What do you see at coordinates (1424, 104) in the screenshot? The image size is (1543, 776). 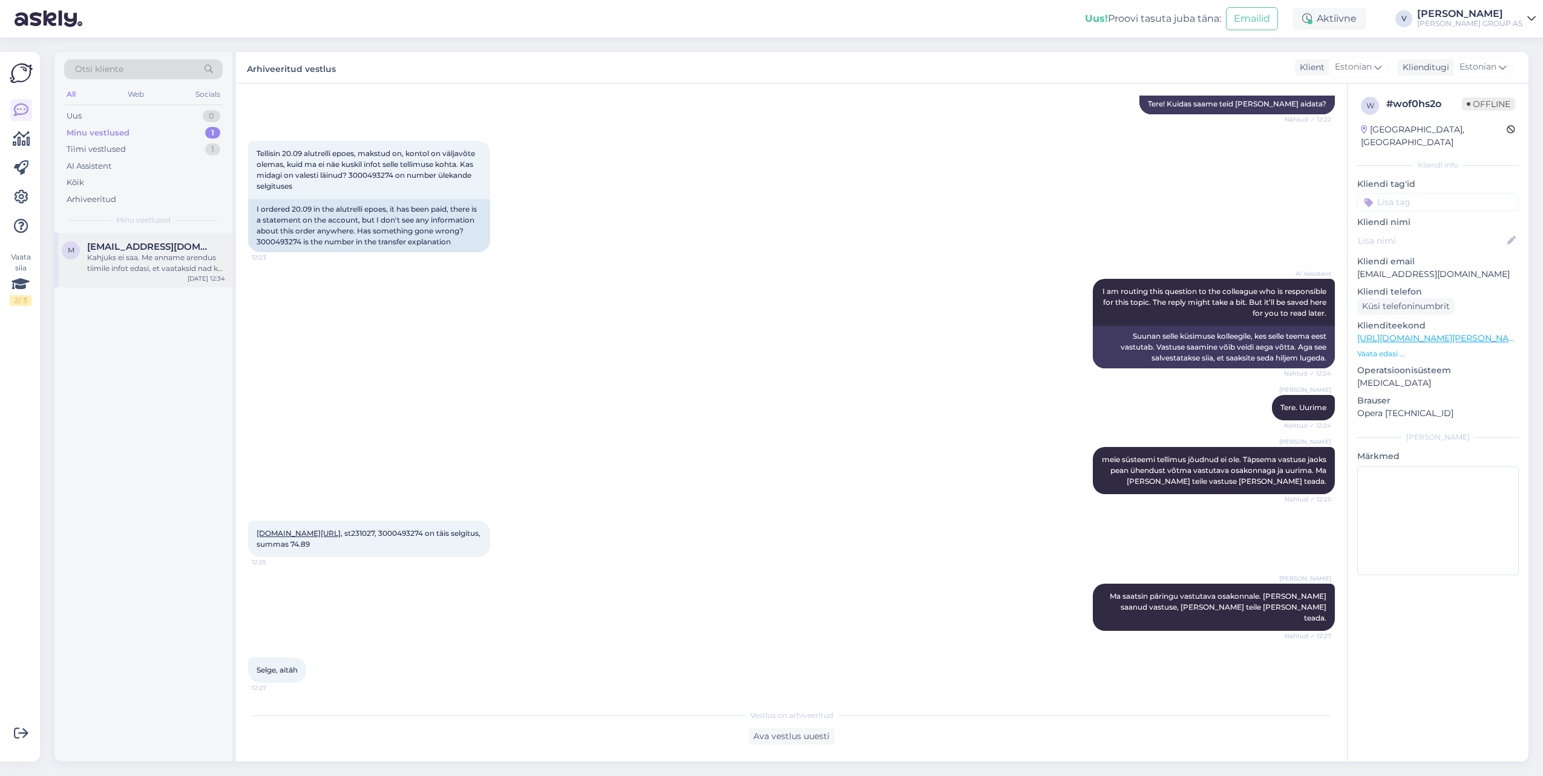 I see `div: # wof0hs2o` at bounding box center [1424, 104].